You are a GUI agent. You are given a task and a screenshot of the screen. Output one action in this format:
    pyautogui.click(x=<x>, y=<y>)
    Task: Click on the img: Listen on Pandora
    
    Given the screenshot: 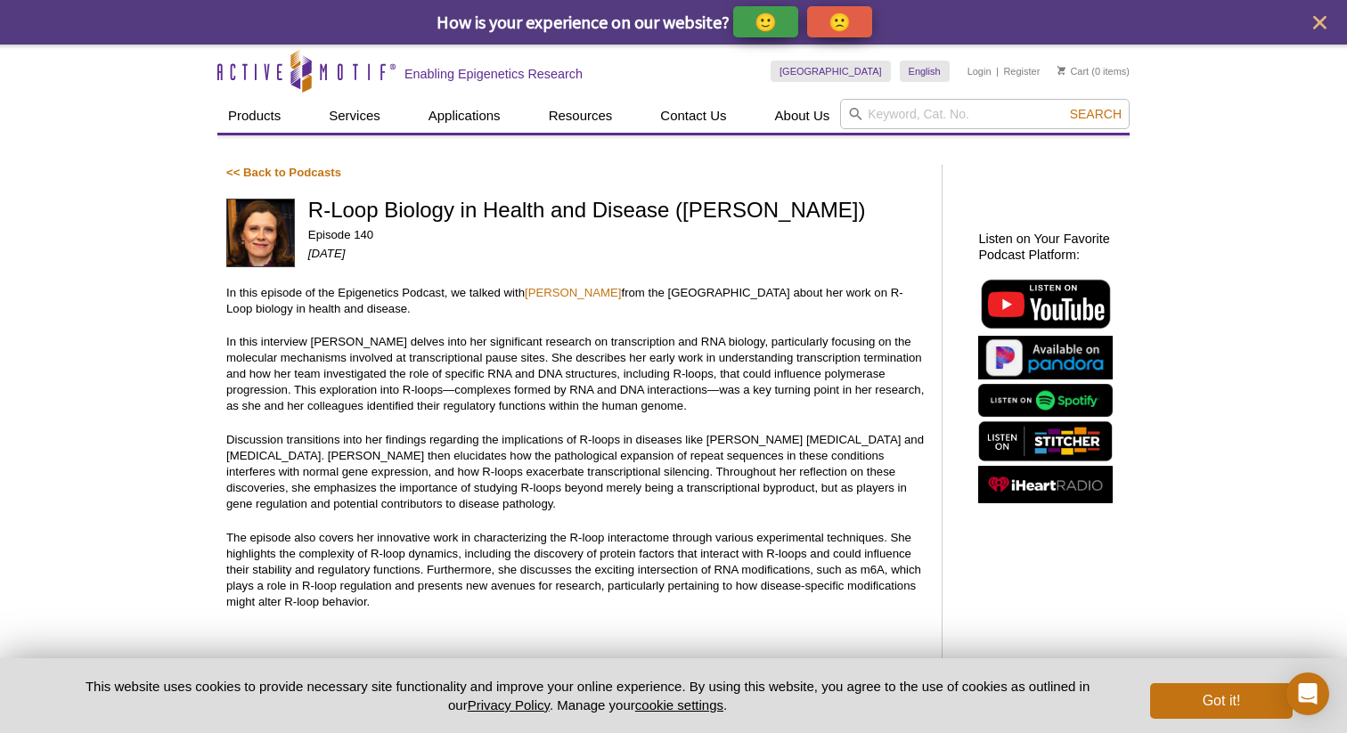 What is the action you would take?
    pyautogui.click(x=1045, y=357)
    